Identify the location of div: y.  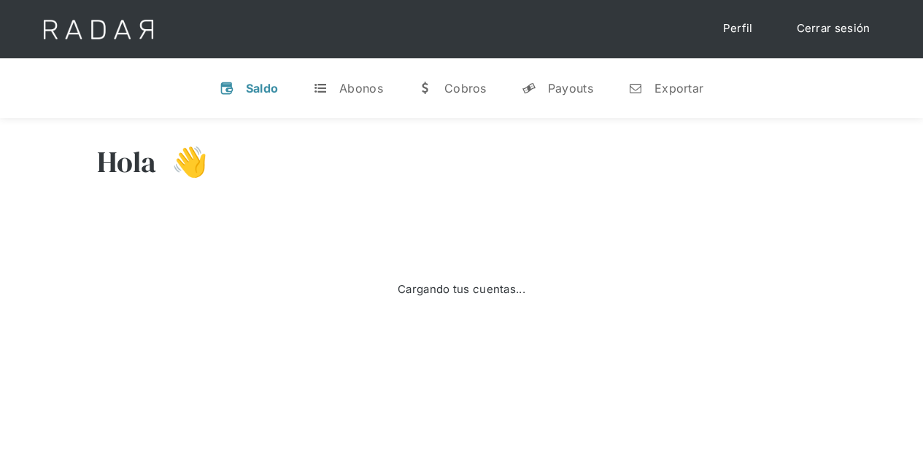
(529, 88).